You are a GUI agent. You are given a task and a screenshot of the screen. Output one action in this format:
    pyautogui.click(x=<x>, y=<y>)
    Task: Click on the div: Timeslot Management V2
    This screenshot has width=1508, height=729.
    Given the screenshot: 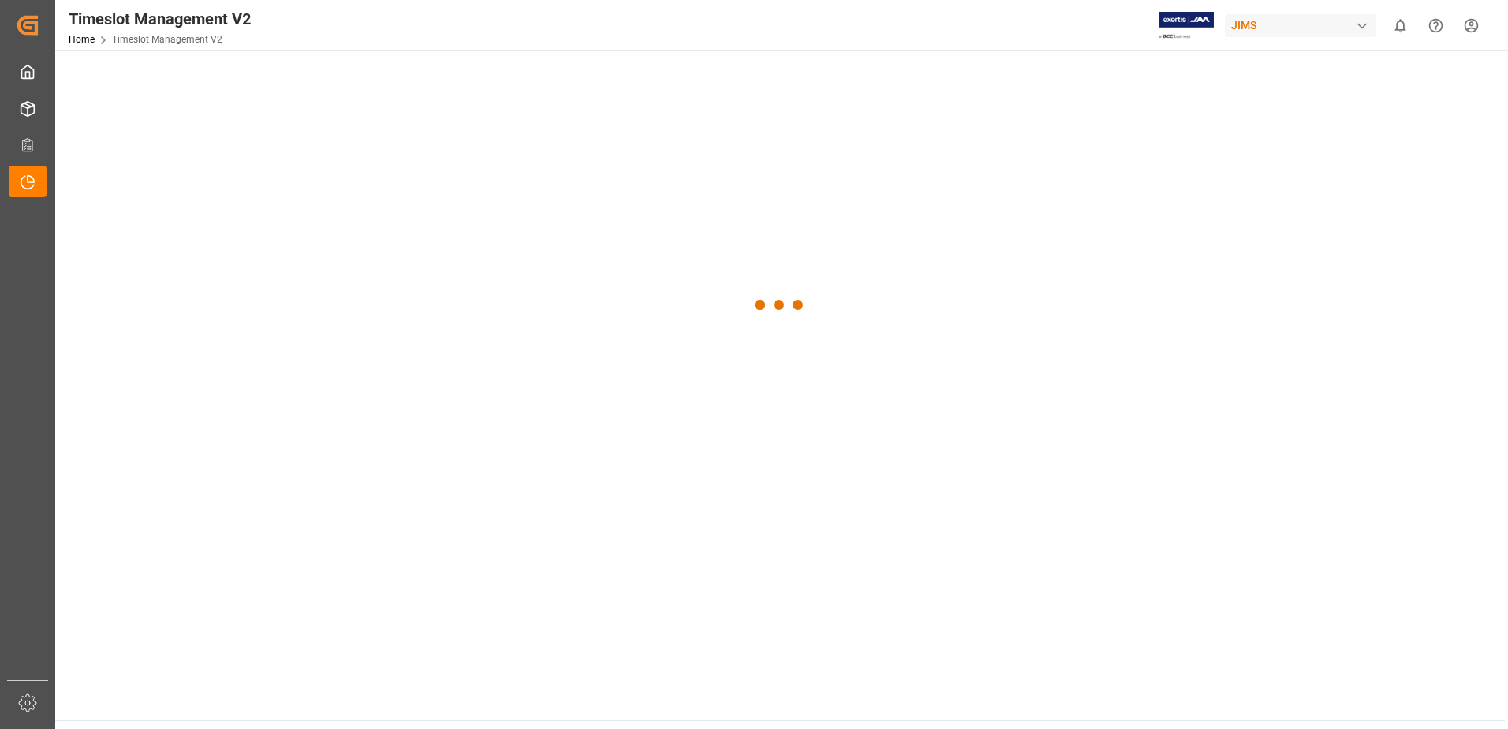 What is the action you would take?
    pyautogui.click(x=159, y=19)
    